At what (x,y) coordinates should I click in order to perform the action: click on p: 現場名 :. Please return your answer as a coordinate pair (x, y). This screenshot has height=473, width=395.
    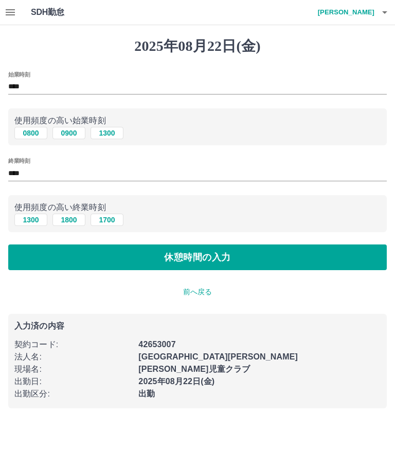
    Looking at the image, I should click on (73, 369).